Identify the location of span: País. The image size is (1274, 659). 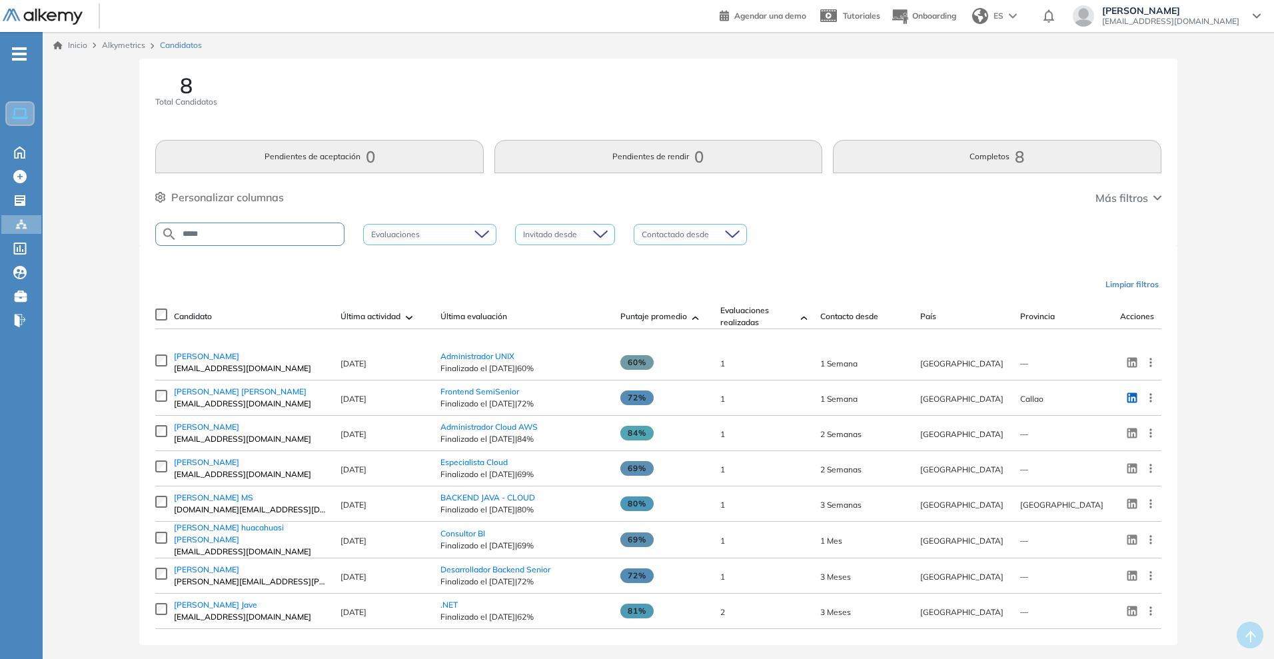
(928, 317).